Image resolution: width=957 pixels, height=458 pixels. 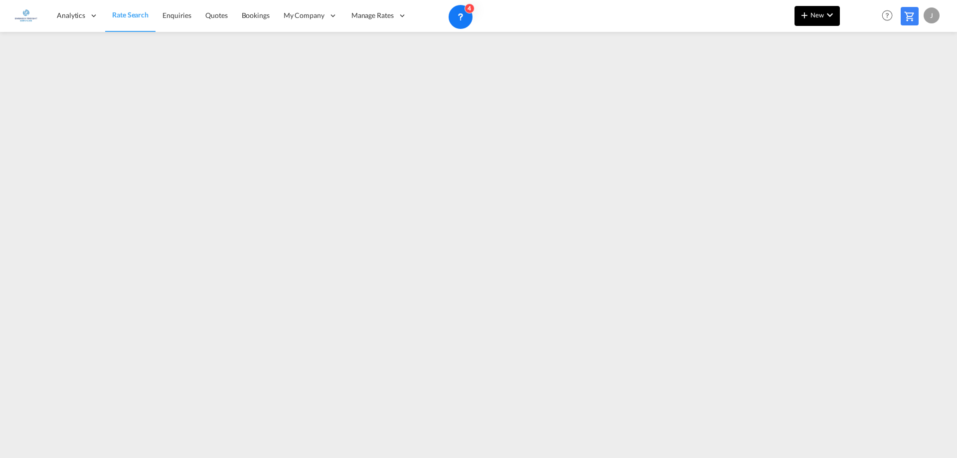 I want to click on span: Rate Search, so click(x=130, y=14).